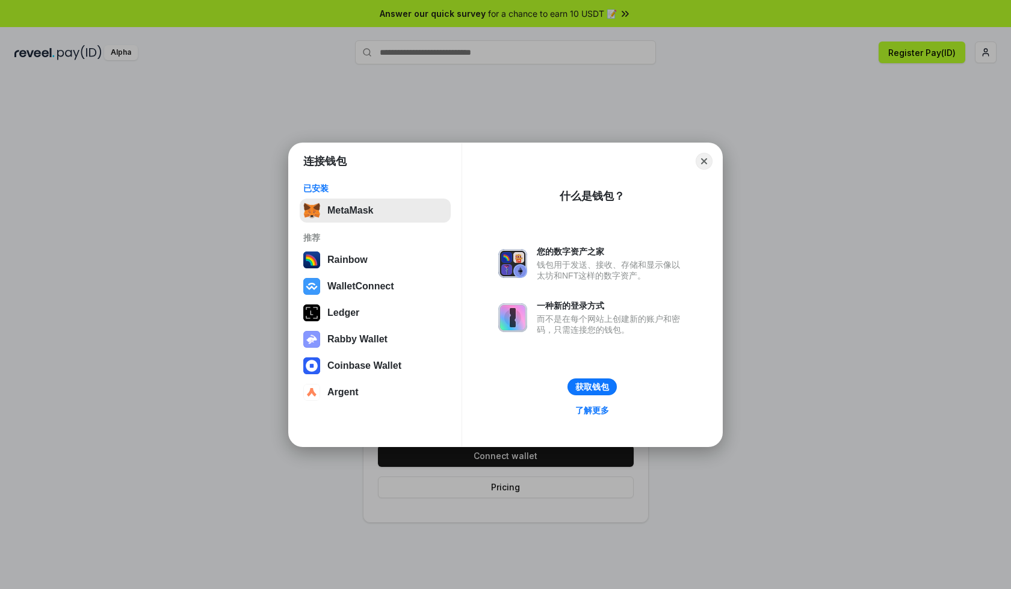 The image size is (1011, 589). What do you see at coordinates (325, 161) in the screenshot?
I see `h1: 连接钱包` at bounding box center [325, 161].